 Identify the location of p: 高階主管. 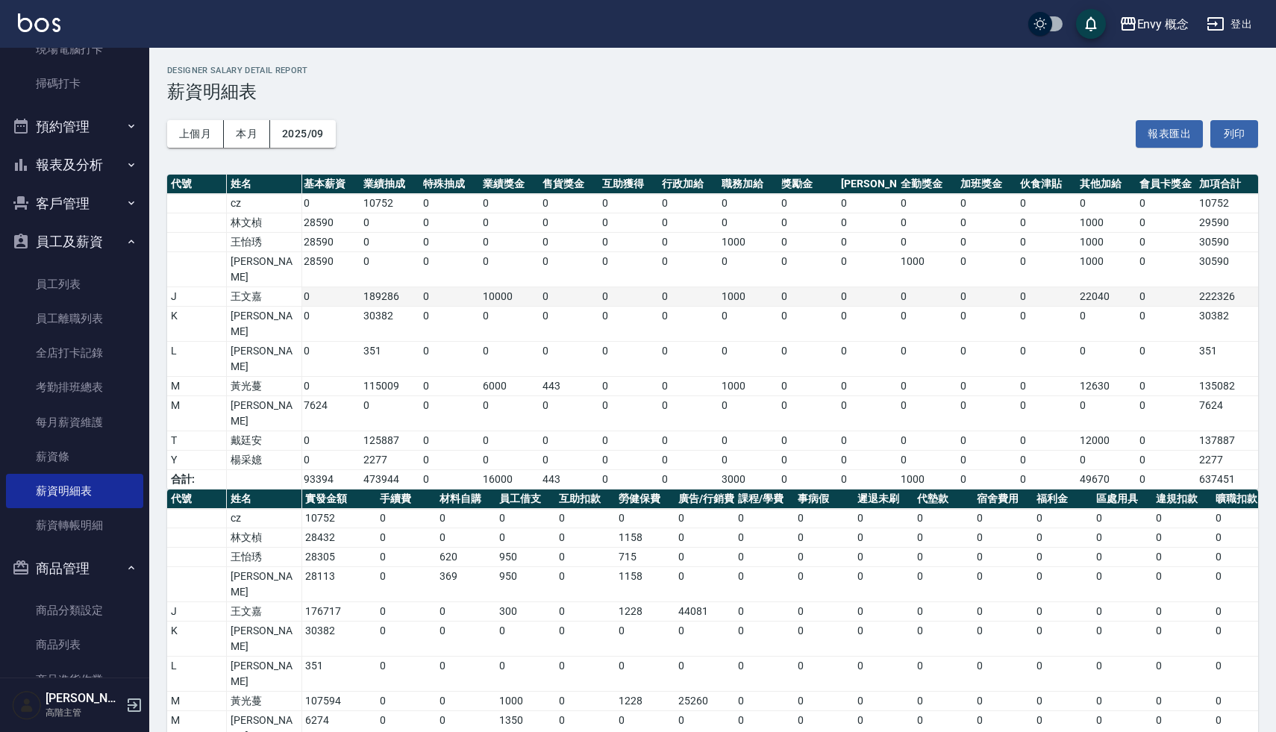
(84, 713).